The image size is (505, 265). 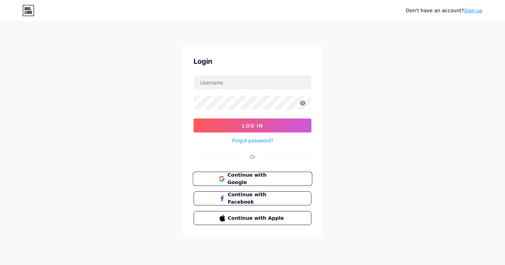 What do you see at coordinates (252, 198) in the screenshot?
I see `button: Continue with Facebook` at bounding box center [252, 198].